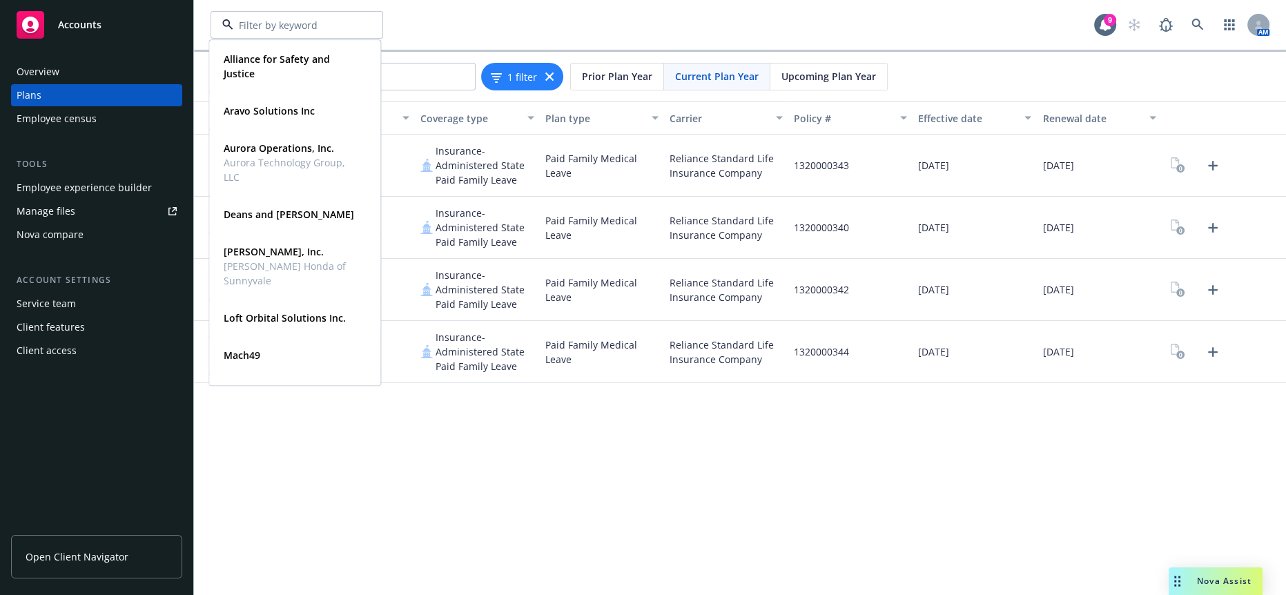  I want to click on button: Plan type, so click(602, 118).